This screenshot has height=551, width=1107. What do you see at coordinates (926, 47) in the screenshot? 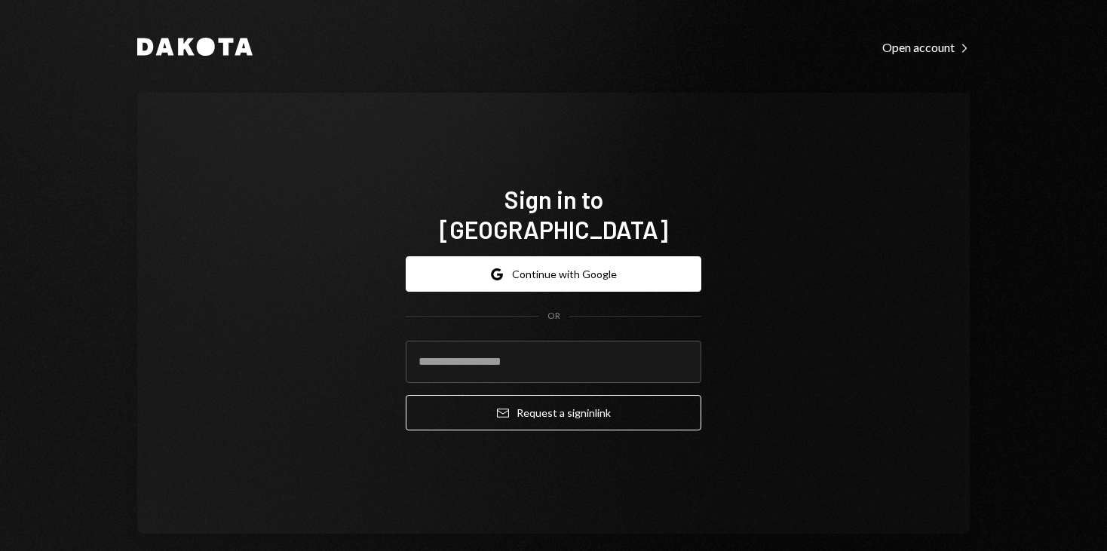
I see `div: Open account` at bounding box center [926, 47].